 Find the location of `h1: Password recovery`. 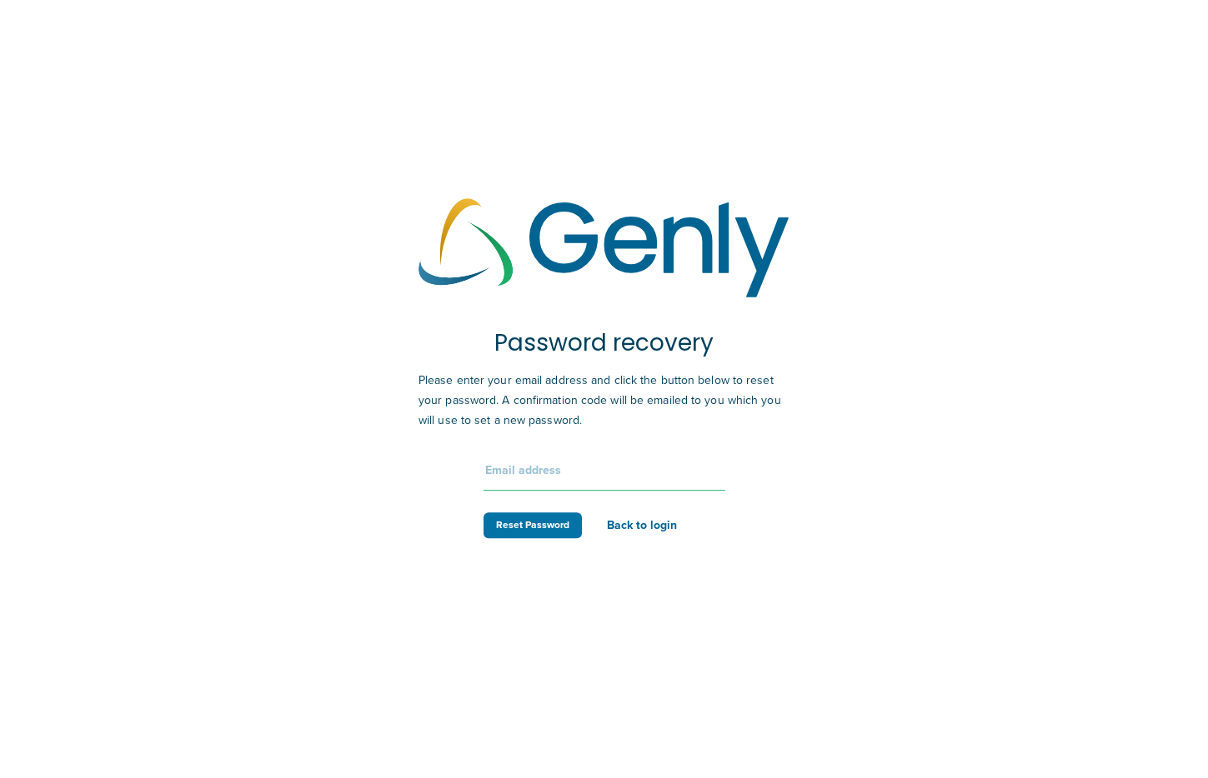

h1: Password recovery is located at coordinates (603, 343).